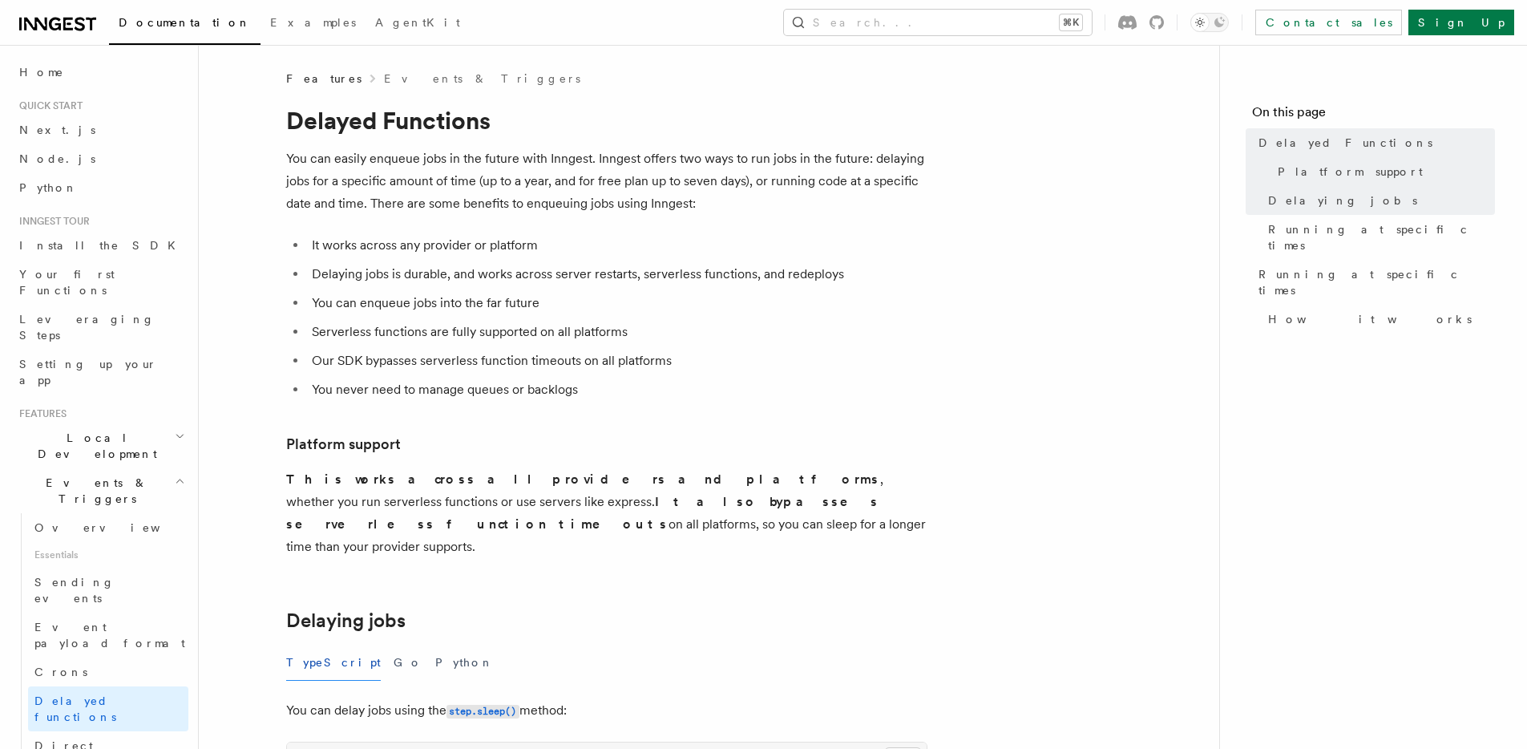  Describe the element at coordinates (100, 188) in the screenshot. I see `a: Python` at that location.